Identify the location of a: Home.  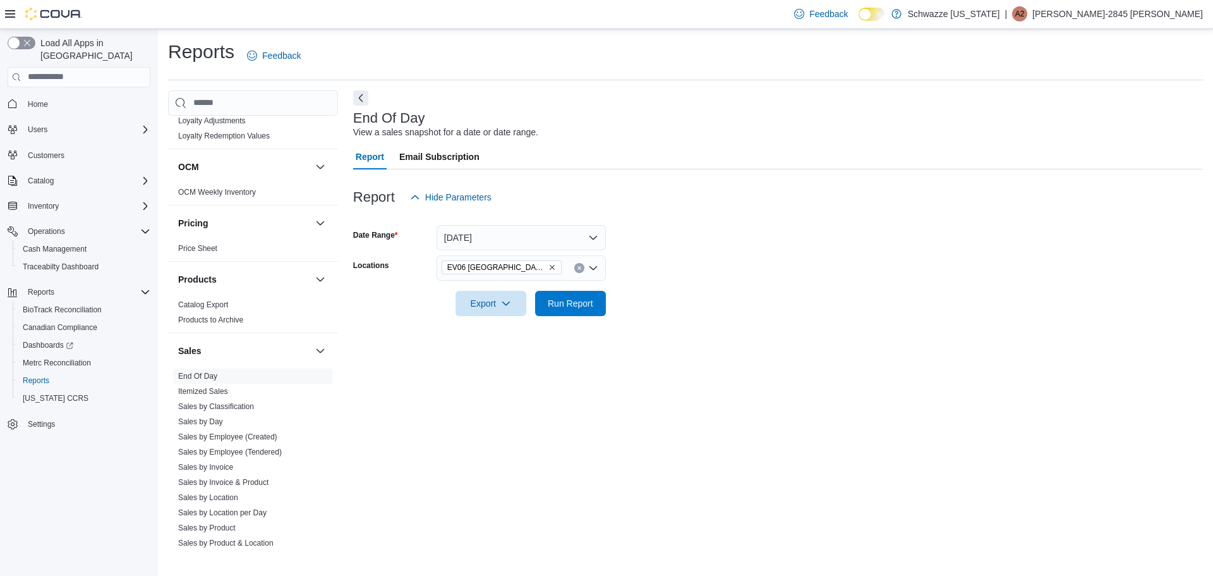
(38, 104).